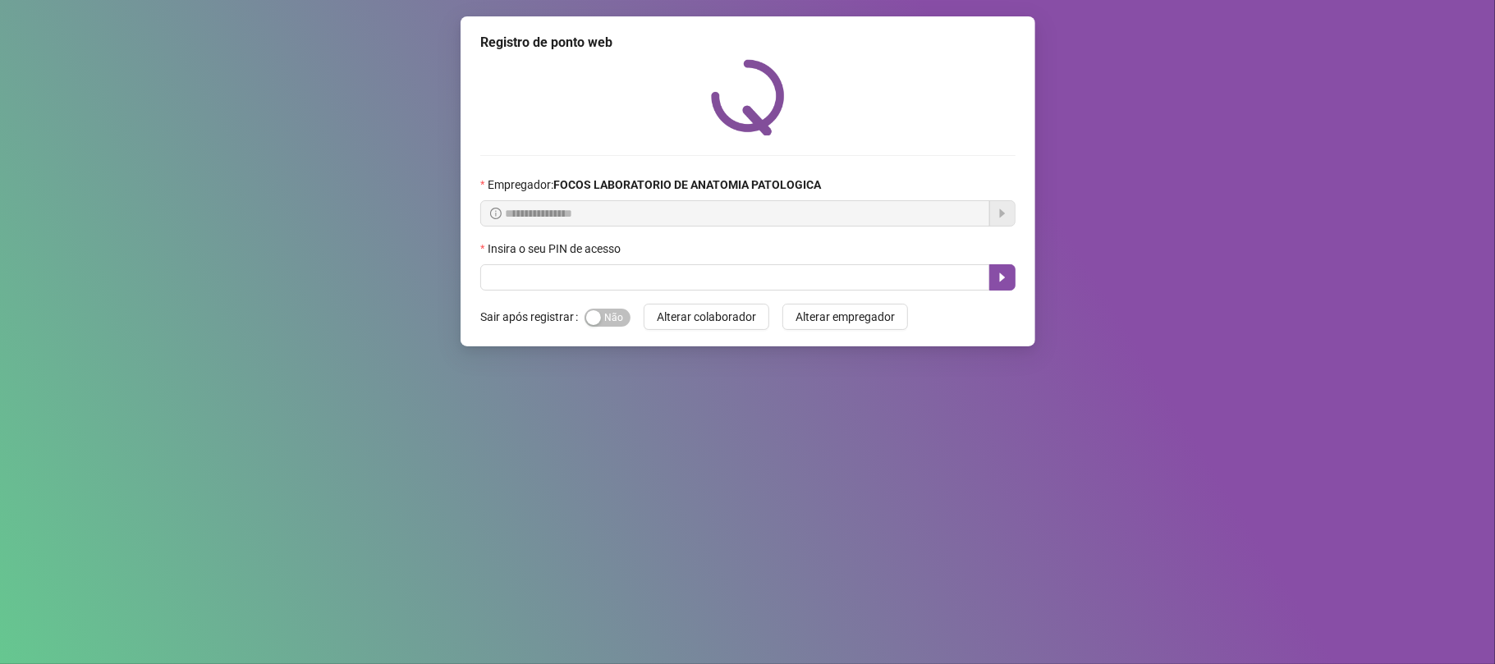  What do you see at coordinates (706, 317) in the screenshot?
I see `span: Alterar colaborador` at bounding box center [706, 317].